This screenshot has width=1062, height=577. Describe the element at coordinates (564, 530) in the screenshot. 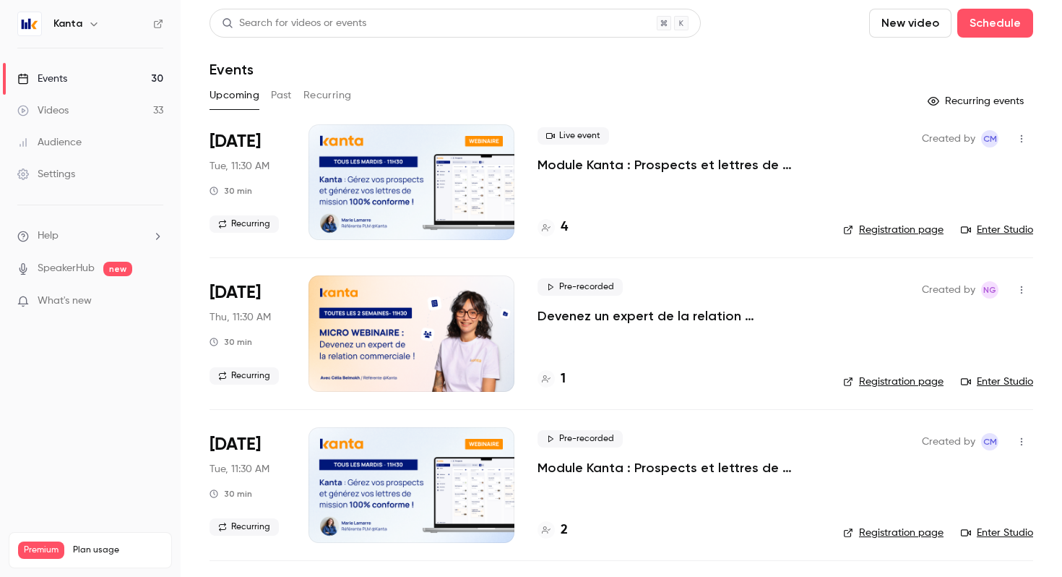

I see `h4: 2` at that location.